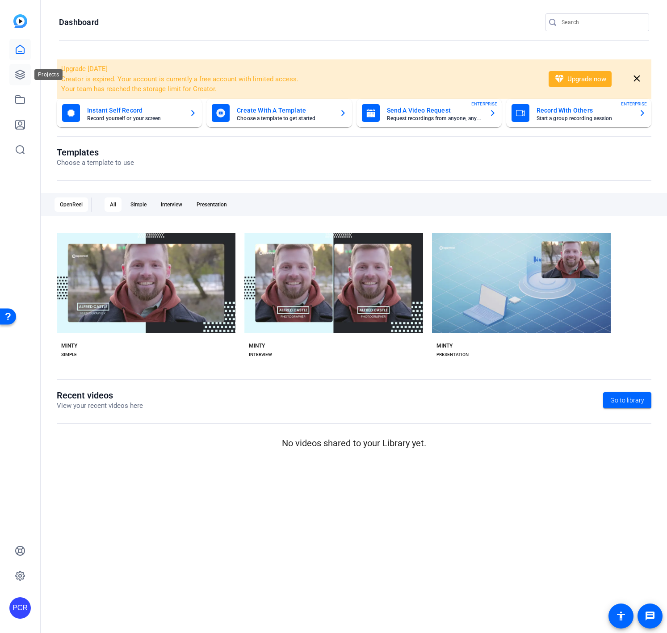  Describe the element at coordinates (284, 110) in the screenshot. I see `mat-card-title: Create With A Template` at that location.